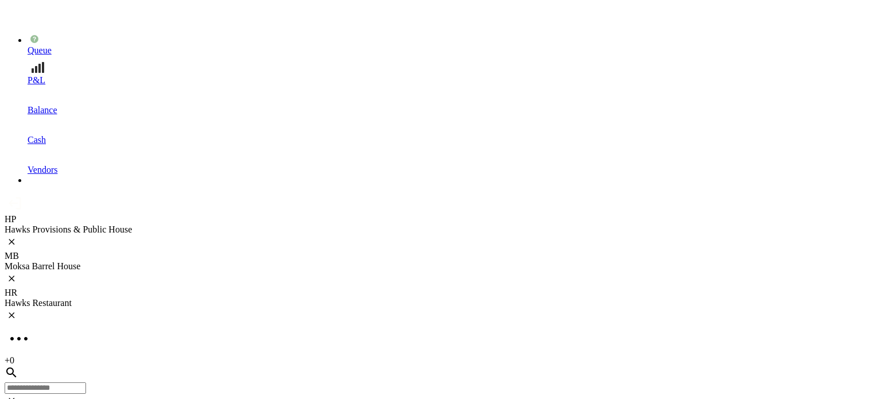 The height and width of the screenshot is (399, 881). I want to click on div: Hawks Restaurant, so click(441, 303).